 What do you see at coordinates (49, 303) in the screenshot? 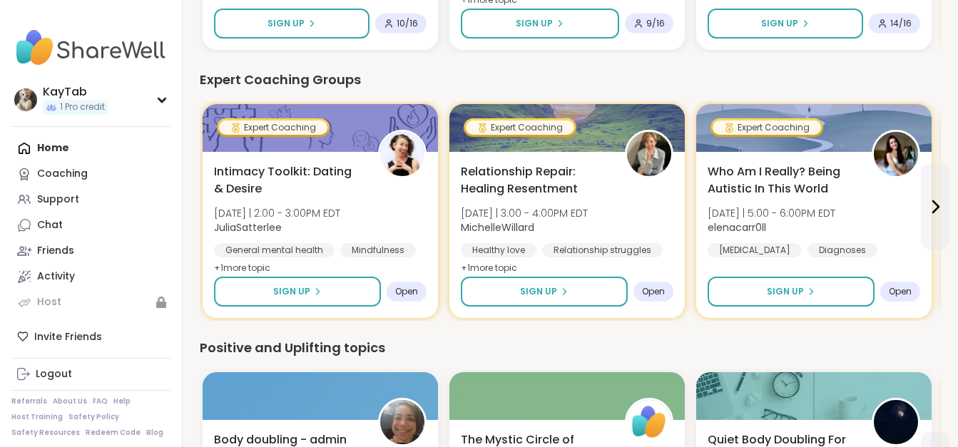
I see `div: Host` at bounding box center [49, 303].